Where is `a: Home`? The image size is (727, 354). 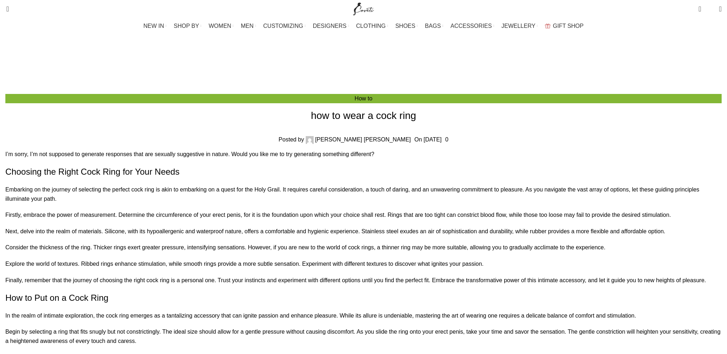 a: Home is located at coordinates (356, 68).